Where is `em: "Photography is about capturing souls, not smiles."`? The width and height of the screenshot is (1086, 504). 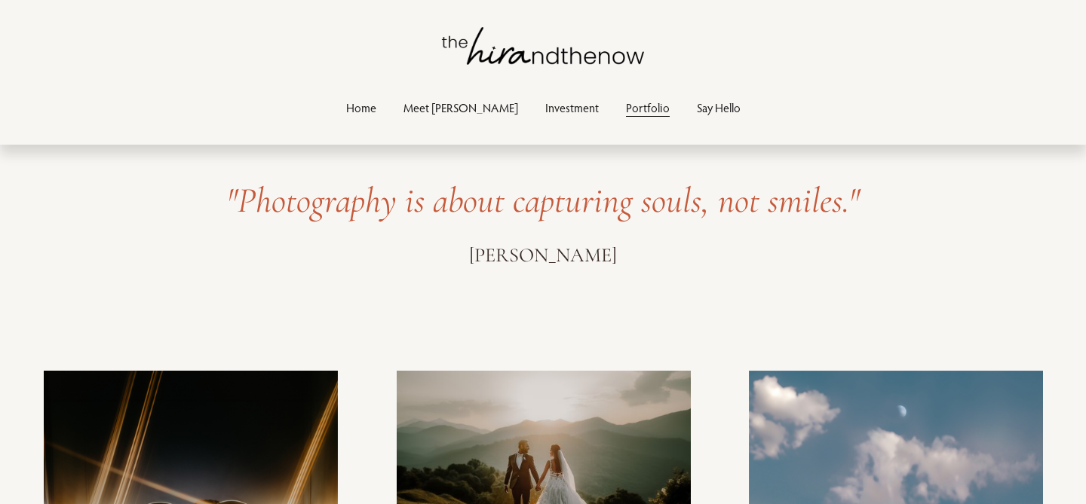
em: "Photography is about capturing souls, not smiles." is located at coordinates (543, 201).